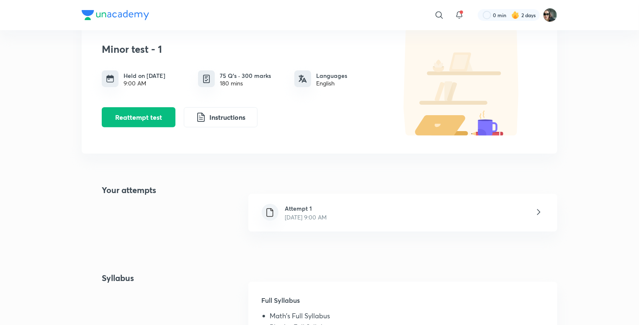 The height and width of the screenshot is (325, 639). I want to click on img: Arihant, so click(550, 15).